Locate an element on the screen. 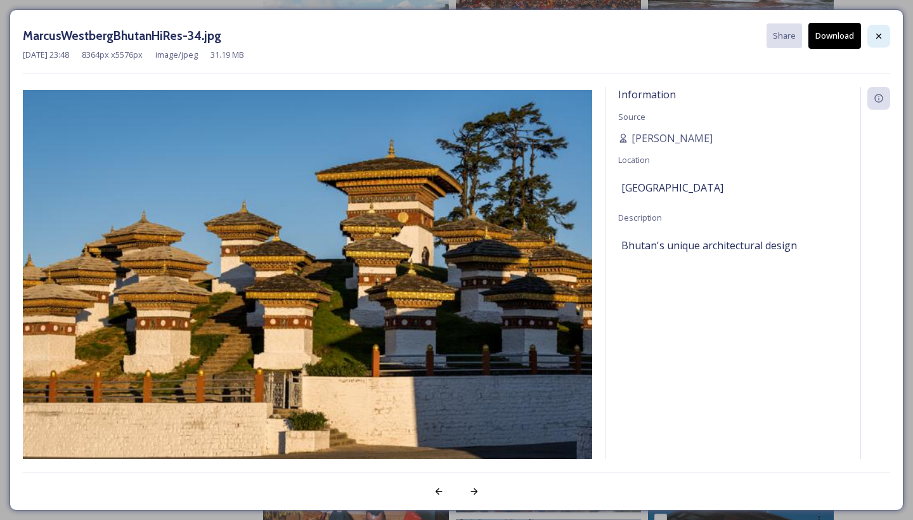 The width and height of the screenshot is (913, 520). span: Information is located at coordinates (647, 95).